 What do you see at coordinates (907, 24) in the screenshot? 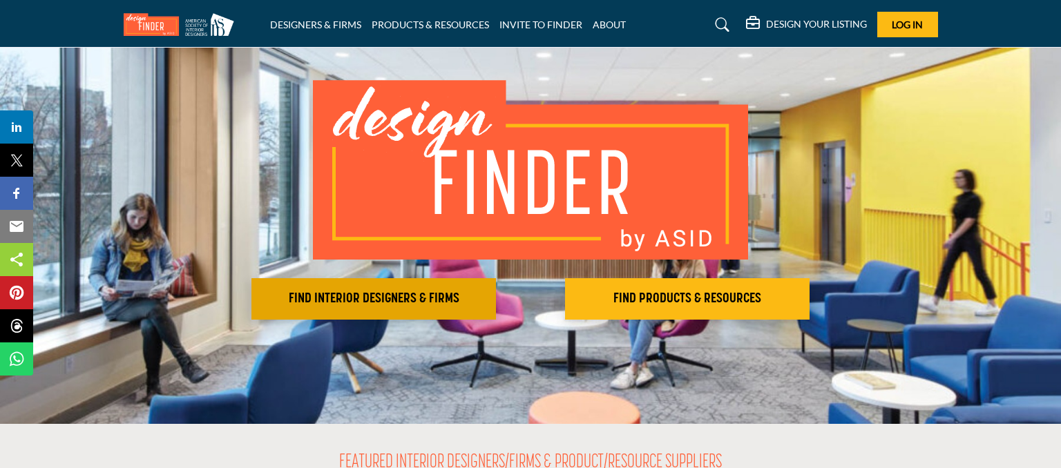
I see `span: Log In` at bounding box center [907, 24].